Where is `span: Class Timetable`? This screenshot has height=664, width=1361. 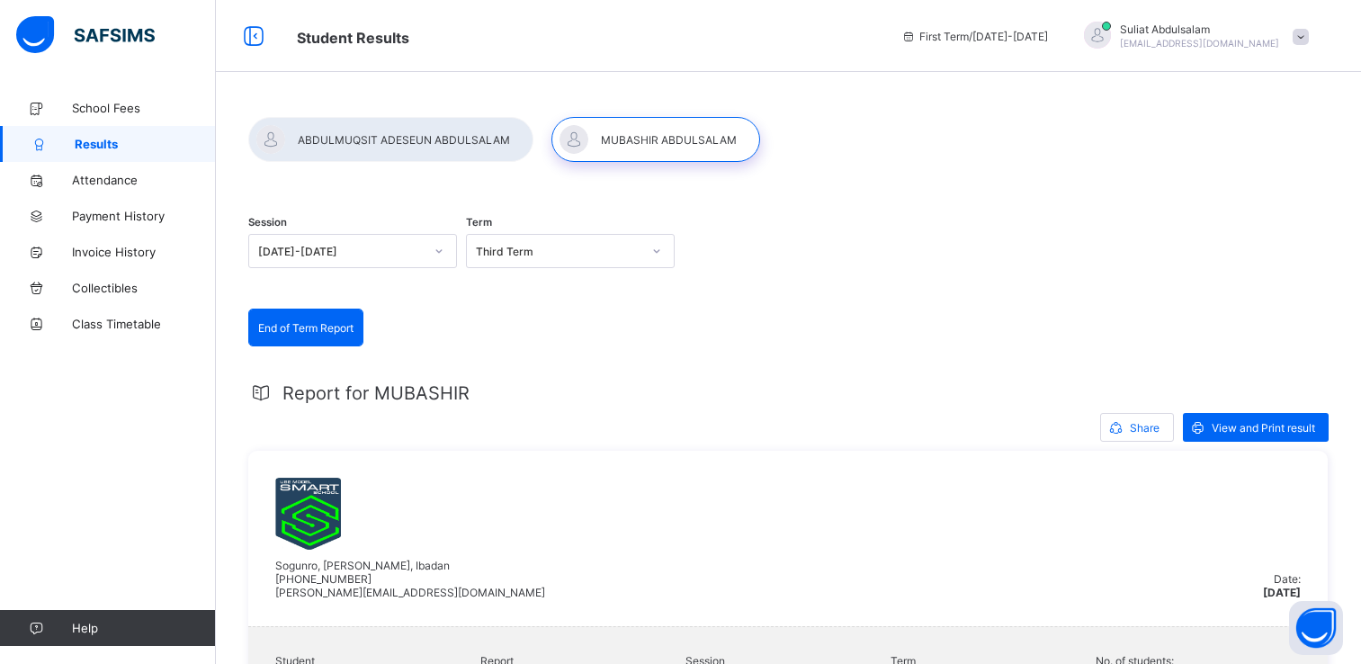 span: Class Timetable is located at coordinates (144, 324).